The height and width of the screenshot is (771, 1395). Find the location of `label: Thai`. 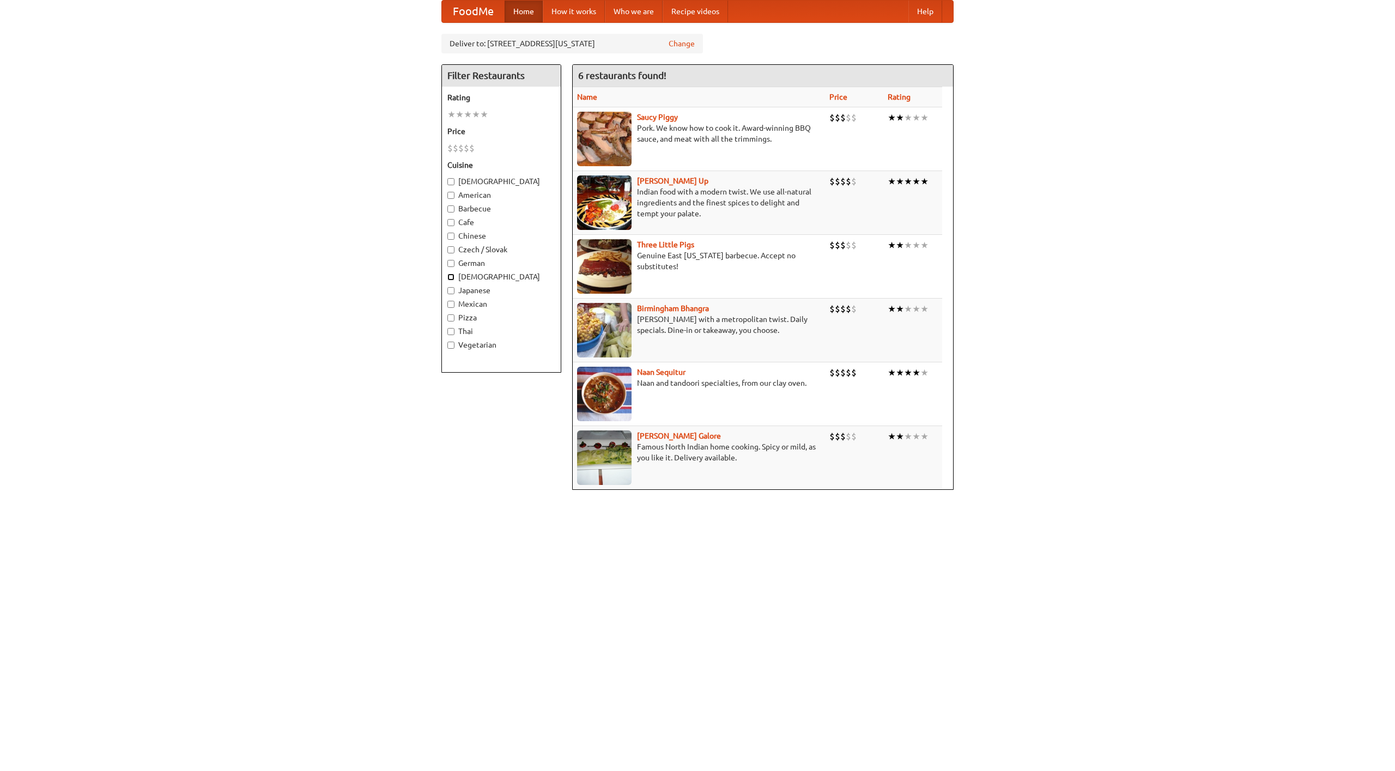

label: Thai is located at coordinates (501, 331).